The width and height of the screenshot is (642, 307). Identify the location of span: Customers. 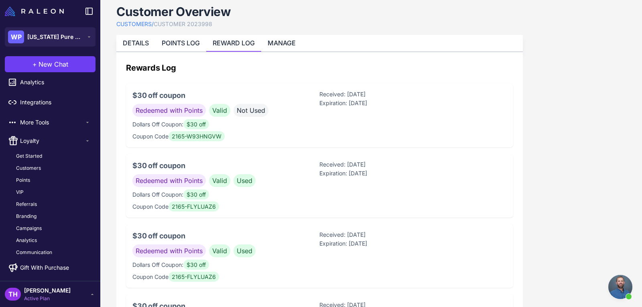
(28, 168).